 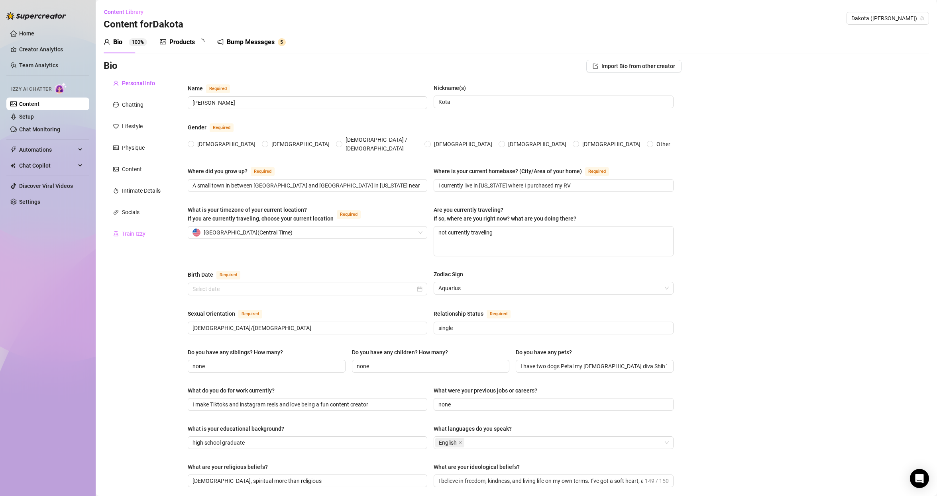 What do you see at coordinates (230, 467) in the screenshot?
I see `label: What are your religious beliefs?` at bounding box center [230, 467].